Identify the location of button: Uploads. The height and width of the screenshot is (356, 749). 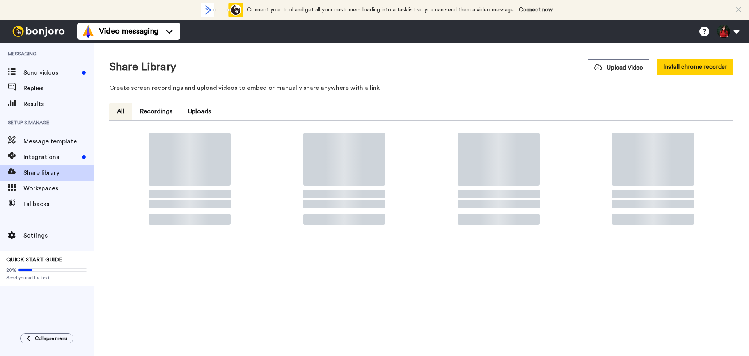
(199, 111).